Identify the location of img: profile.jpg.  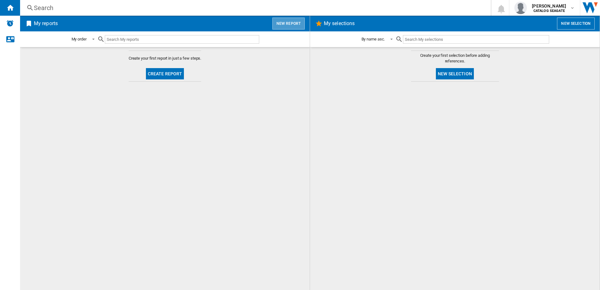
(521, 8).